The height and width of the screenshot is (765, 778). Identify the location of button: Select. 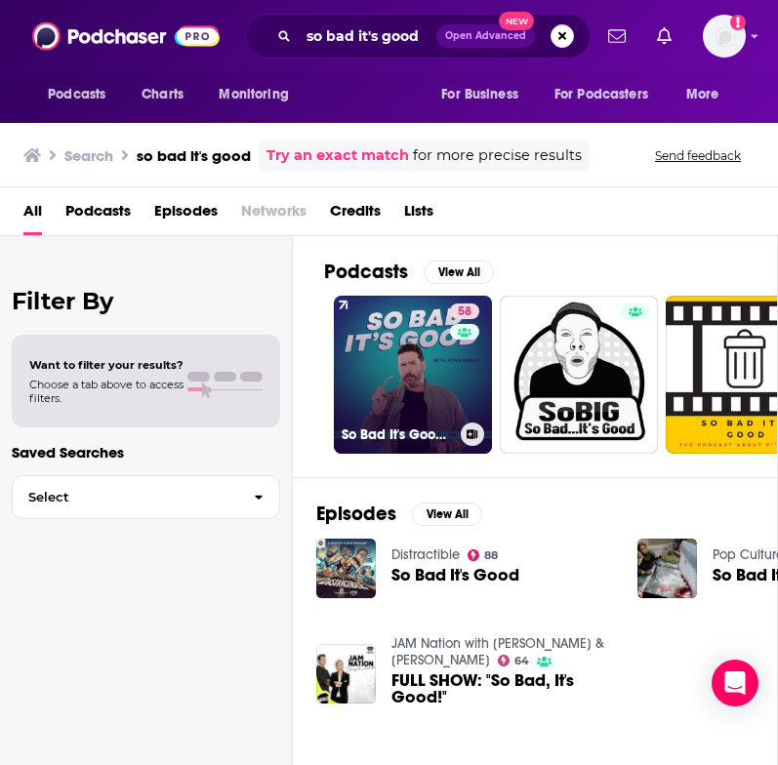
(145, 497).